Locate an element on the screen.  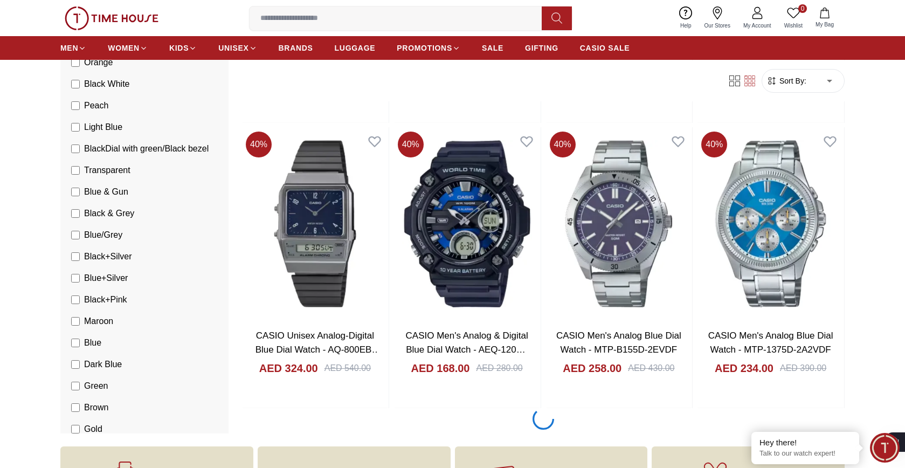
span: Blue+Silver is located at coordinates (106, 278).